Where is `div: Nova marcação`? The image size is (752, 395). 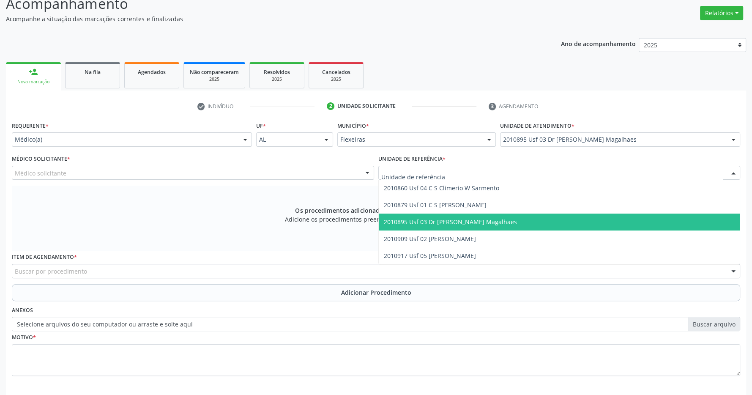 div: Nova marcação is located at coordinates (33, 82).